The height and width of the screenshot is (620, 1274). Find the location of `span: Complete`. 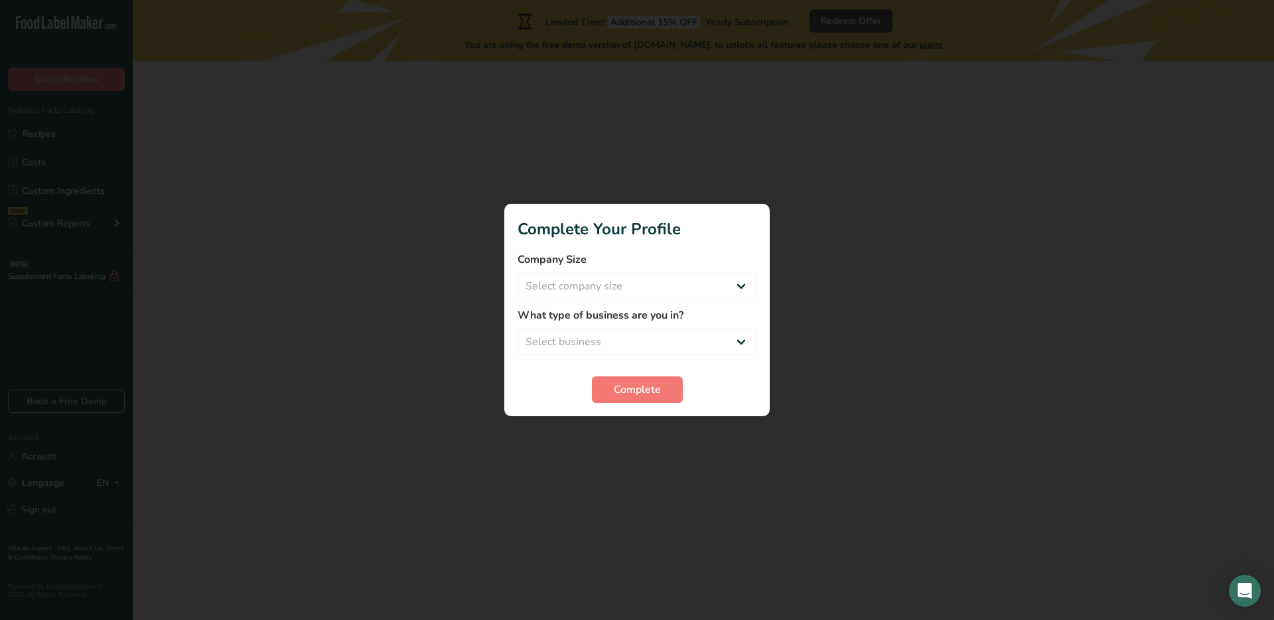

span: Complete is located at coordinates (637, 389).